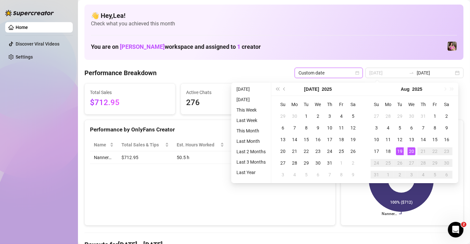  I want to click on td: 2025-08-01, so click(435, 116).